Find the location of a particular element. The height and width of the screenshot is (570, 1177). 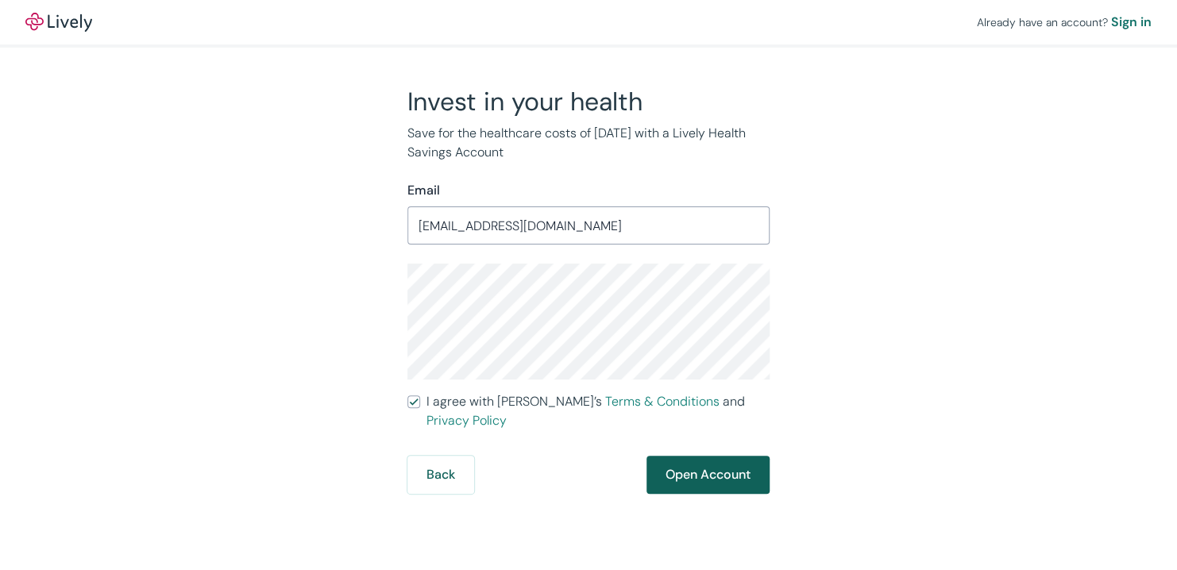

a: Sign in is located at coordinates (1131, 22).